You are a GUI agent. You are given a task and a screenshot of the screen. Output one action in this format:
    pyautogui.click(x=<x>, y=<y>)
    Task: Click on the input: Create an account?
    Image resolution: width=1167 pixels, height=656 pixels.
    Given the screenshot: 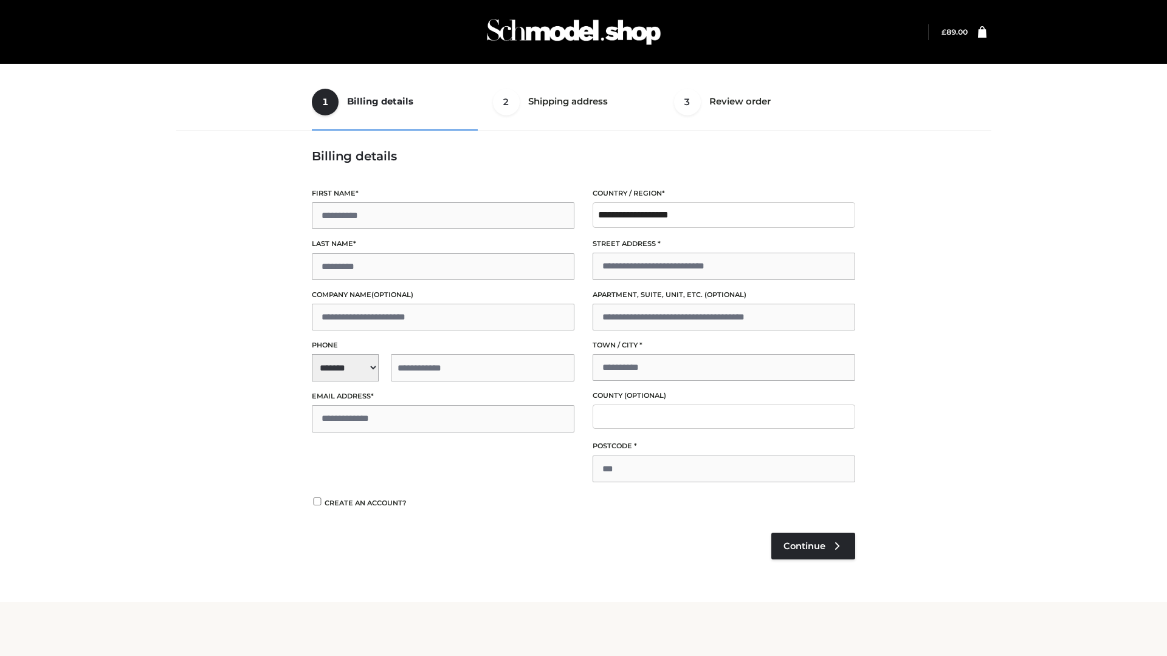 What is the action you would take?
    pyautogui.click(x=317, y=501)
    